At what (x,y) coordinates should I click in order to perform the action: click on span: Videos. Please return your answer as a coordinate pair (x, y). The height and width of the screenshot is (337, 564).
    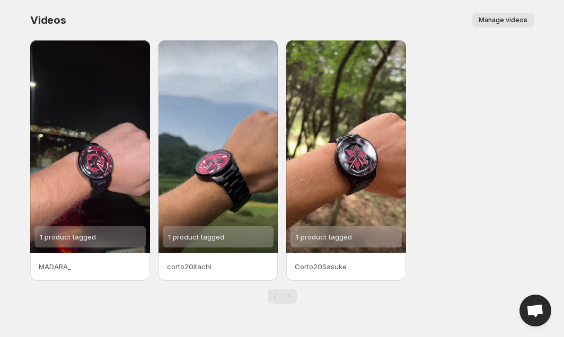
    Looking at the image, I should click on (48, 20).